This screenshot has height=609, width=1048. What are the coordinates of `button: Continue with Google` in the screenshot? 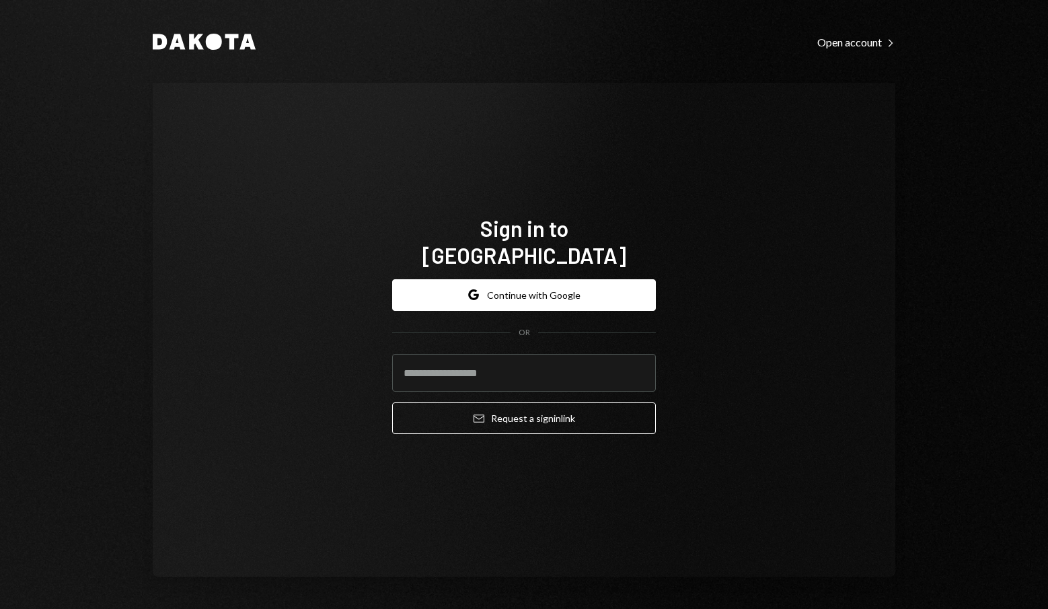 It's located at (524, 295).